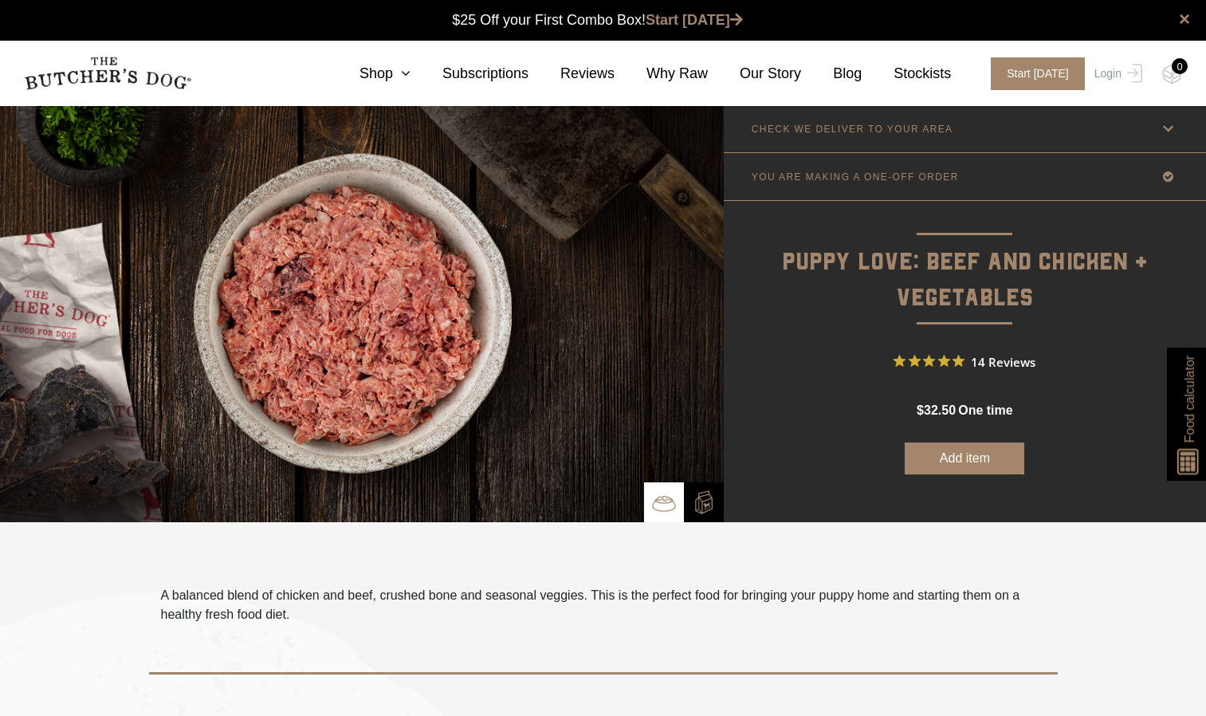 The image size is (1206, 716). What do you see at coordinates (940, 410) in the screenshot?
I see `span: 32.50` at bounding box center [940, 410].